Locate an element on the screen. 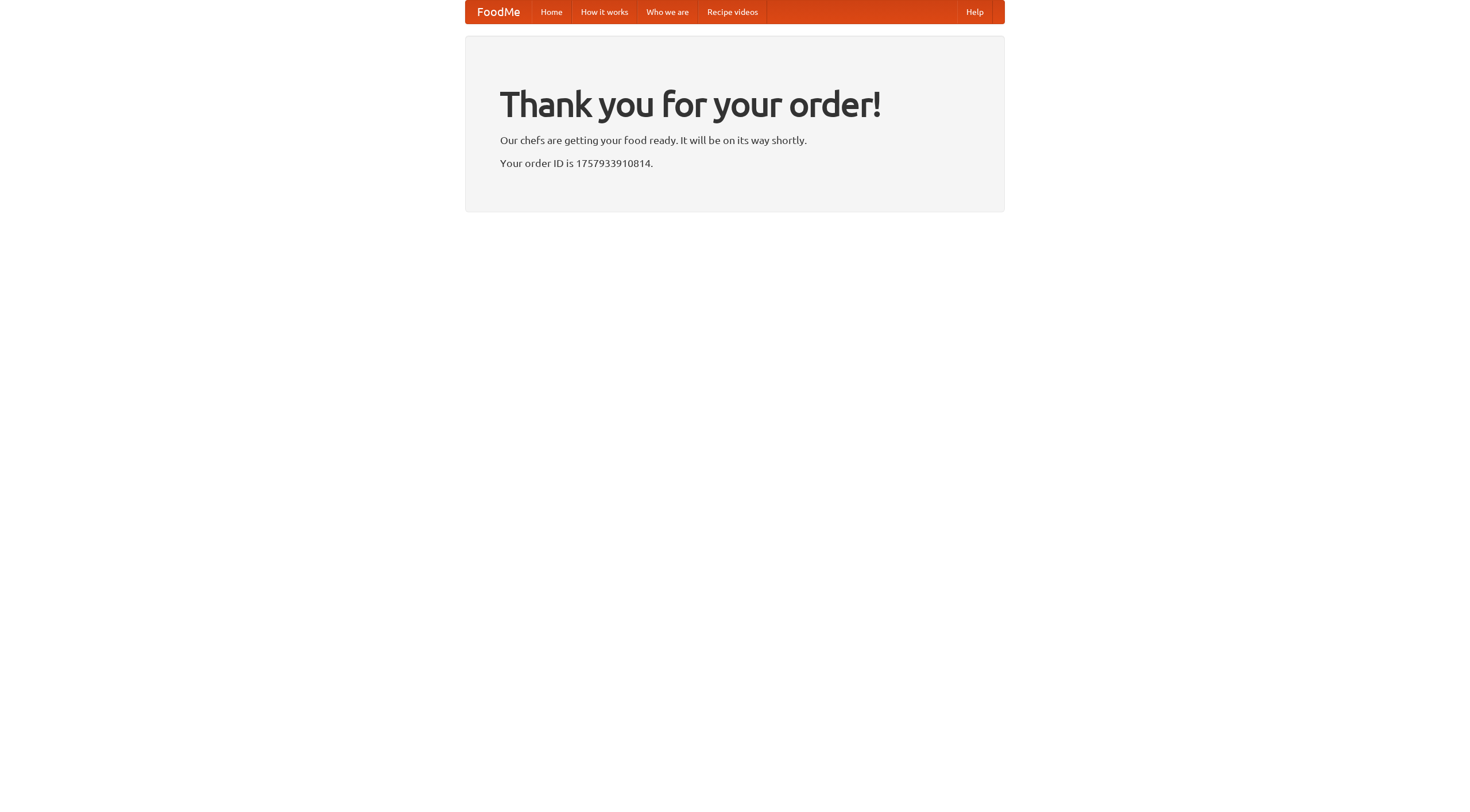 The image size is (1470, 812). a: Help is located at coordinates (975, 12).